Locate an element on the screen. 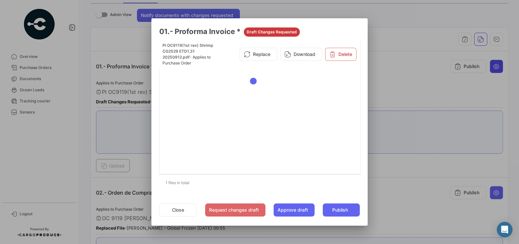 Image resolution: width=519 pixels, height=244 pixels. button: Approve draft is located at coordinates (294, 210).